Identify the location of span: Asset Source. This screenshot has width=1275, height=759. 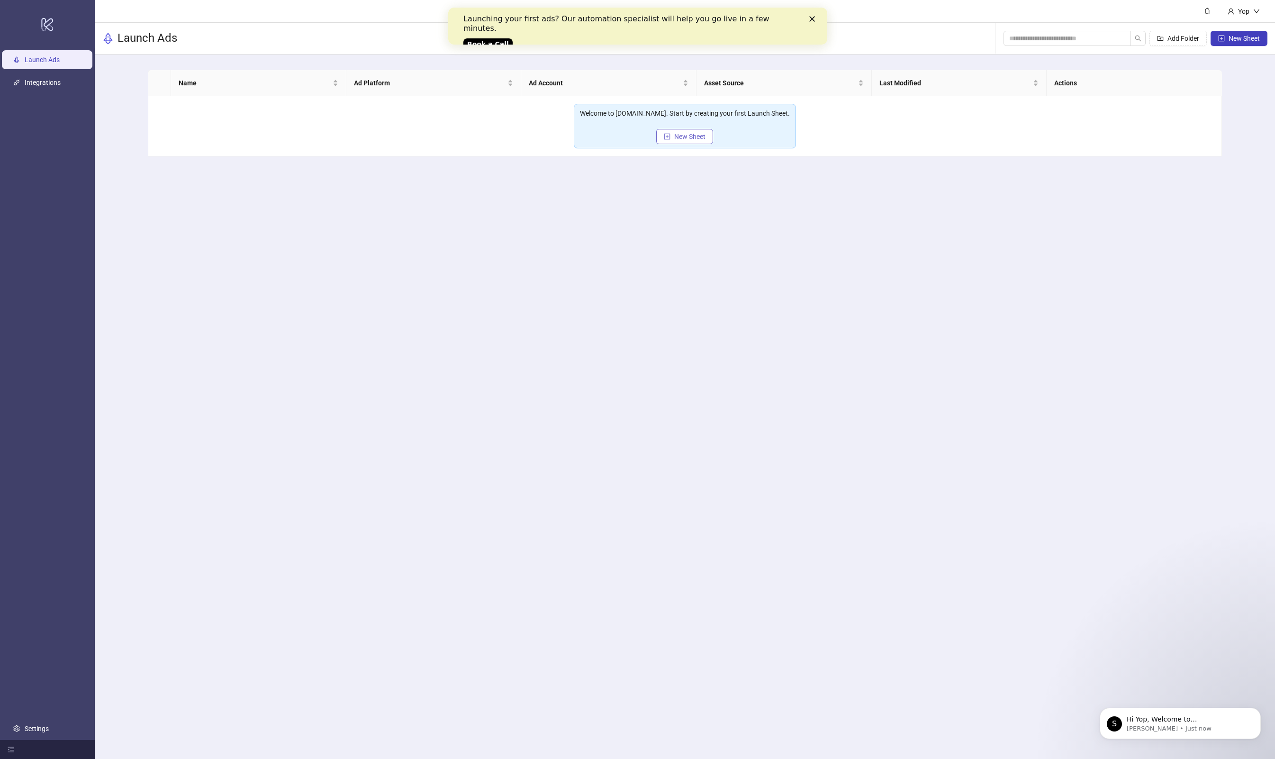
(780, 83).